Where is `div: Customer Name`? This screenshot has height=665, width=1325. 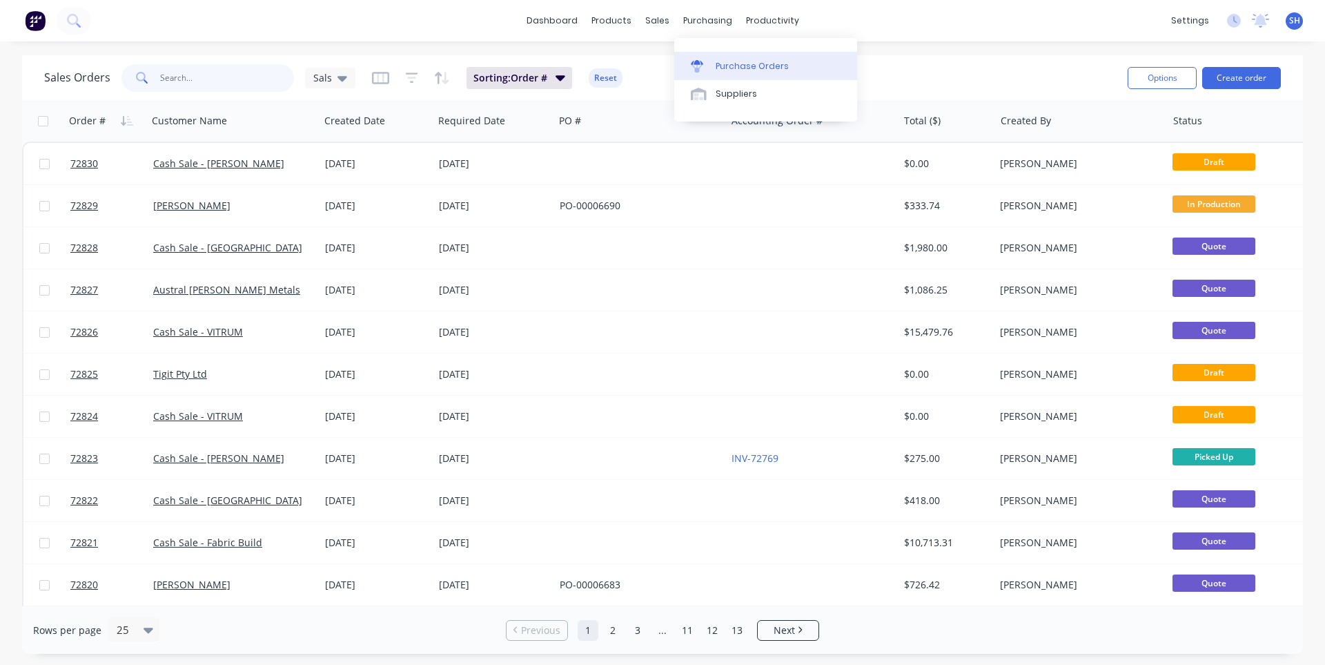
div: Customer Name is located at coordinates (189, 121).